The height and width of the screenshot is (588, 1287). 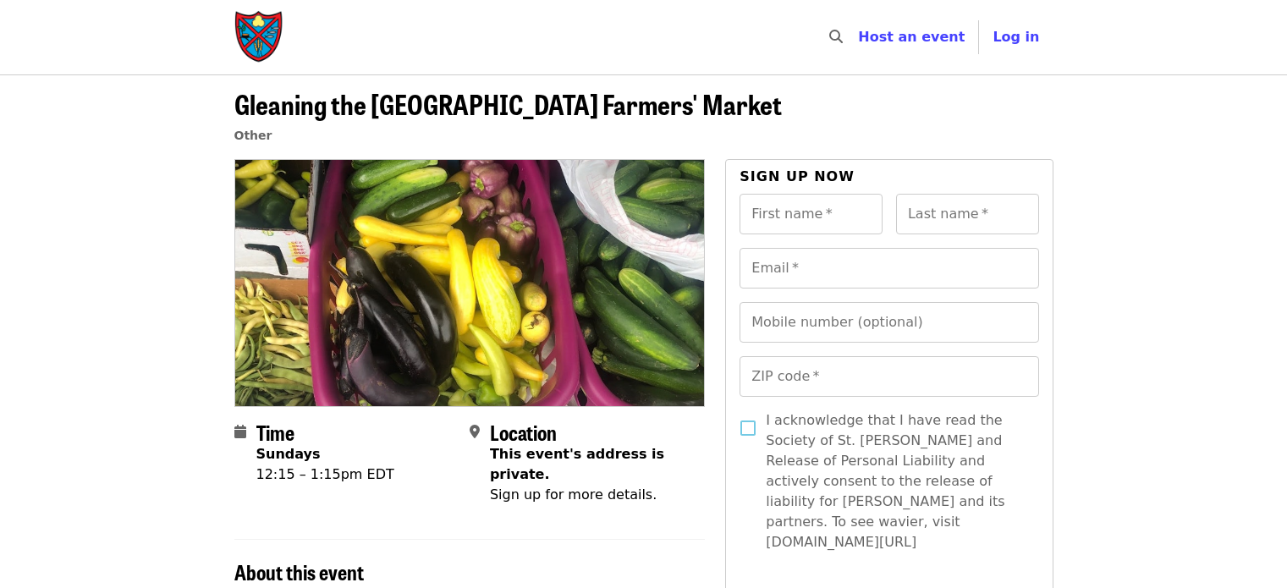 What do you see at coordinates (253, 135) in the screenshot?
I see `a: Other` at bounding box center [253, 135].